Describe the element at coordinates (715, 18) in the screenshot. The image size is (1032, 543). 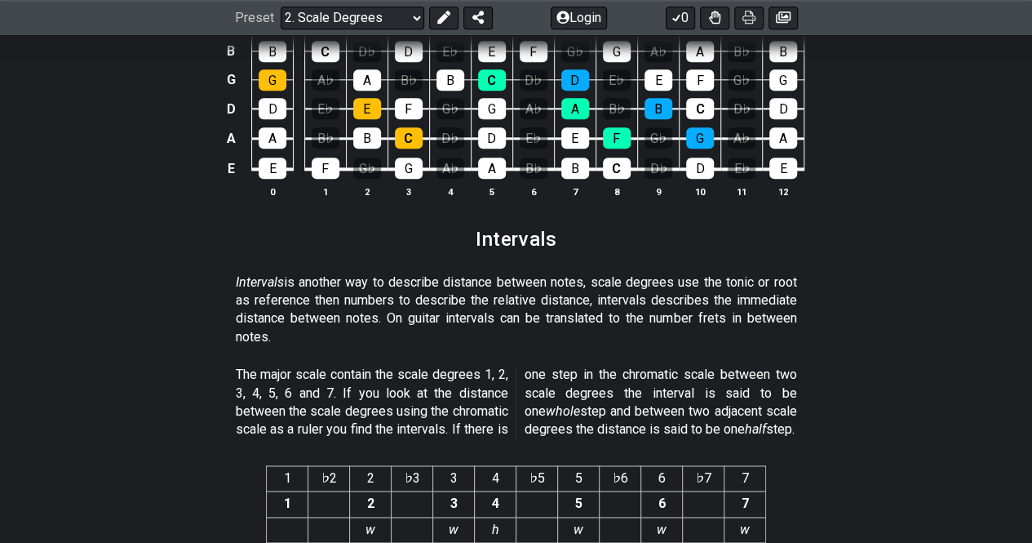
I see `button: Toggle Dexterity for all fretkits` at that location.